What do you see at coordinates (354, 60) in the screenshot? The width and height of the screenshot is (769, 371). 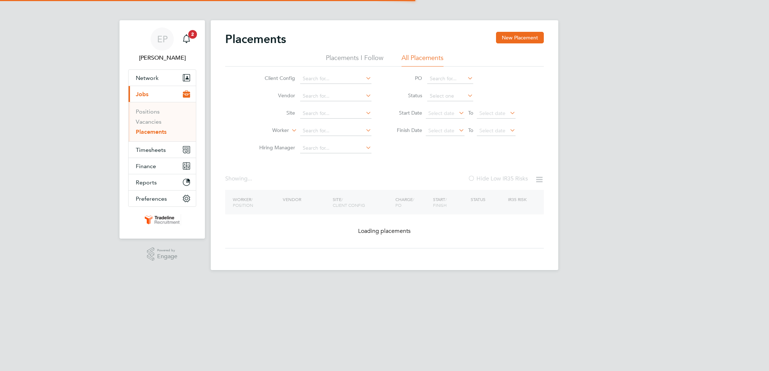 I see `li: Placements I Follow` at bounding box center [354, 60].